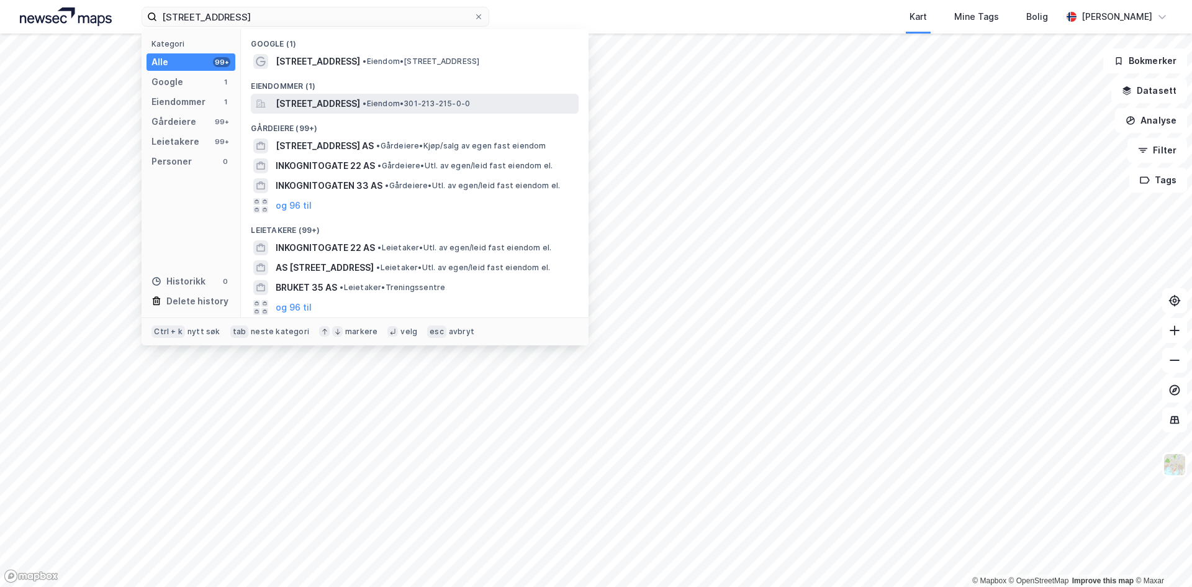 The width and height of the screenshot is (1192, 587). I want to click on button: Tags, so click(1158, 180).